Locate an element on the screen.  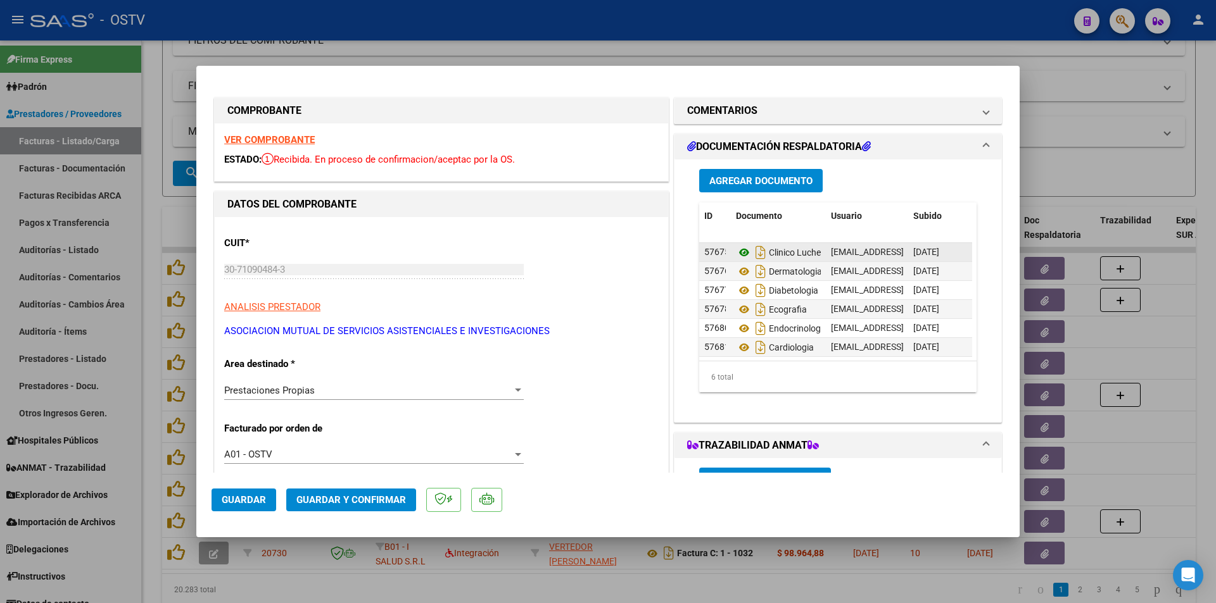
span: Ecografia is located at coordinates (771, 310).